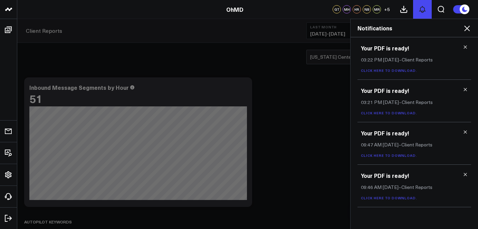 The height and width of the screenshot is (229, 478). I want to click on a: OhMD, so click(235, 9).